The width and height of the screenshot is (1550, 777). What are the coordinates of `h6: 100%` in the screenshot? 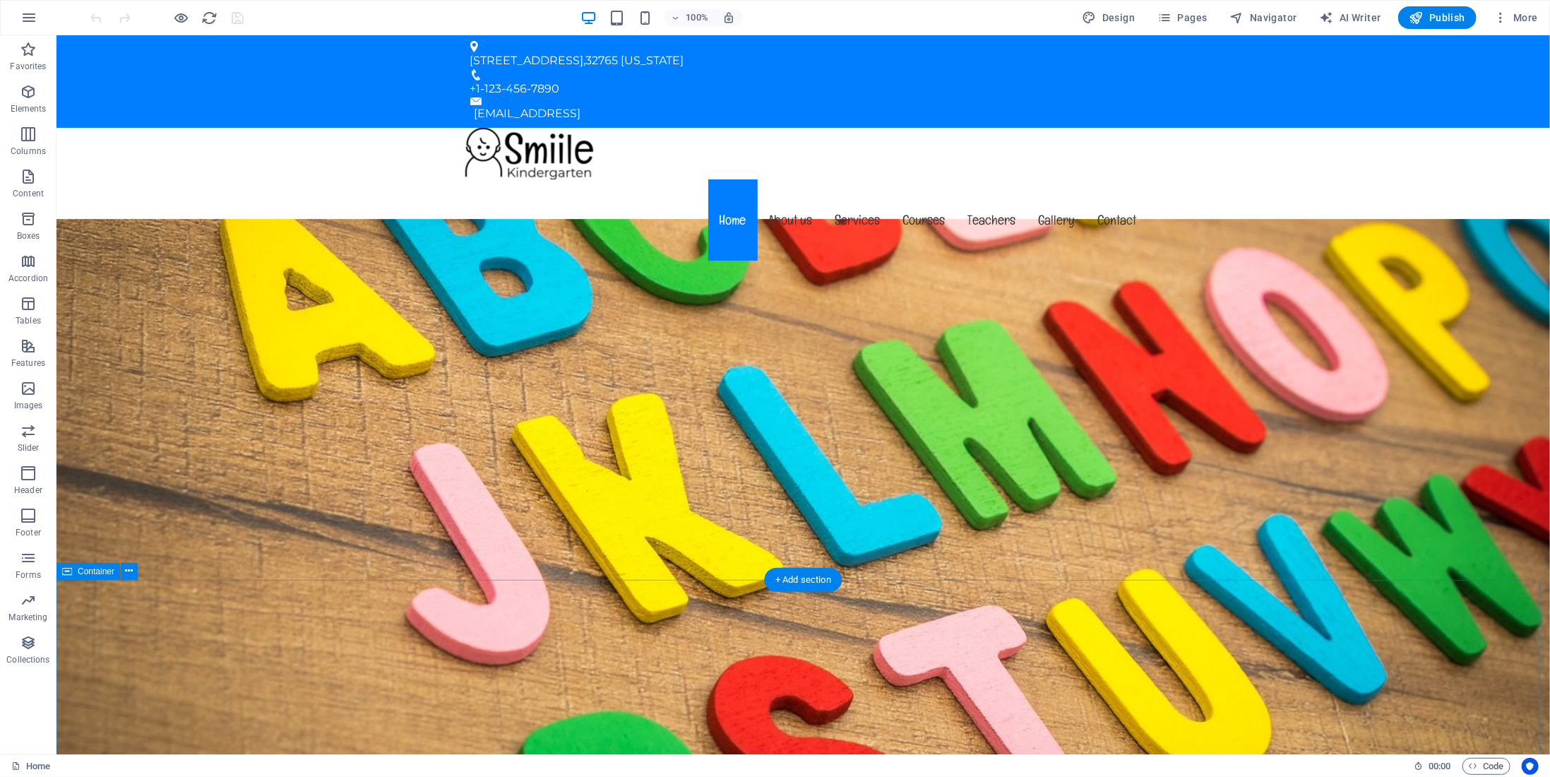 It's located at (697, 18).